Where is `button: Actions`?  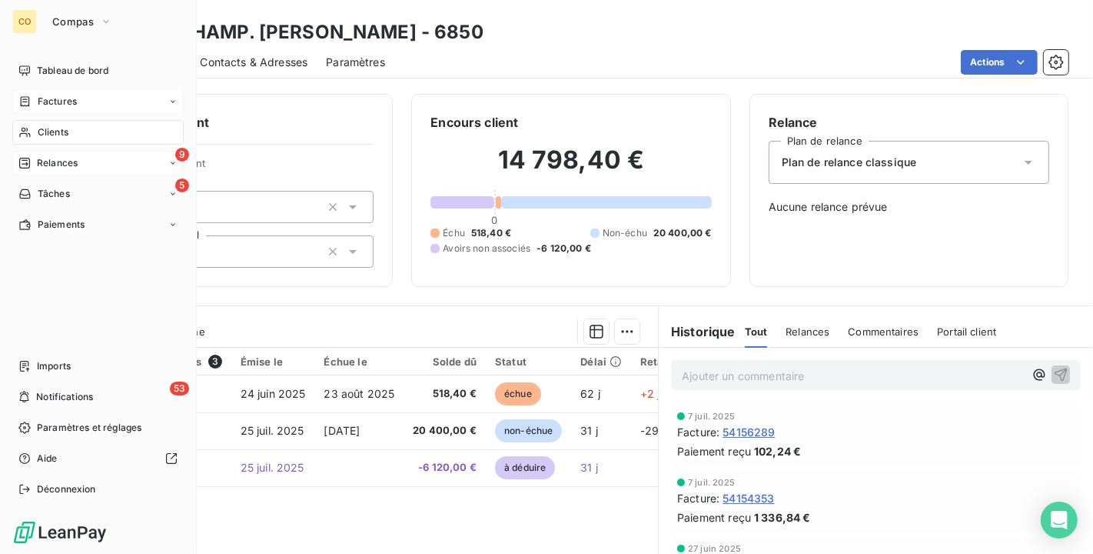
button: Actions is located at coordinates (999, 62).